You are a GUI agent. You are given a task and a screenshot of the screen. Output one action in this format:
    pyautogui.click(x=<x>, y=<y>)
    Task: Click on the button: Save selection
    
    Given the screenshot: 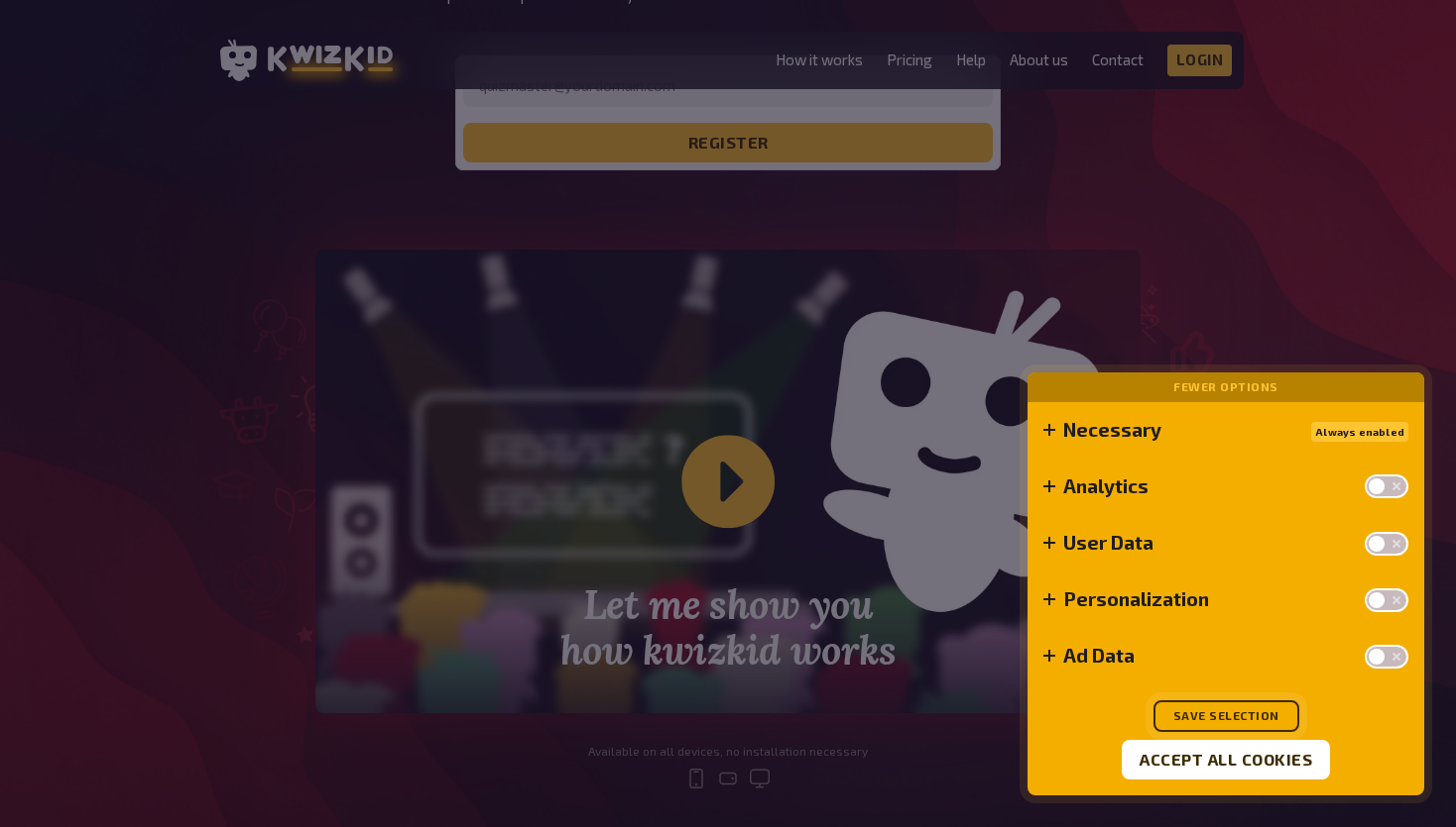 What is the action you would take?
    pyautogui.click(x=1225, y=717)
    